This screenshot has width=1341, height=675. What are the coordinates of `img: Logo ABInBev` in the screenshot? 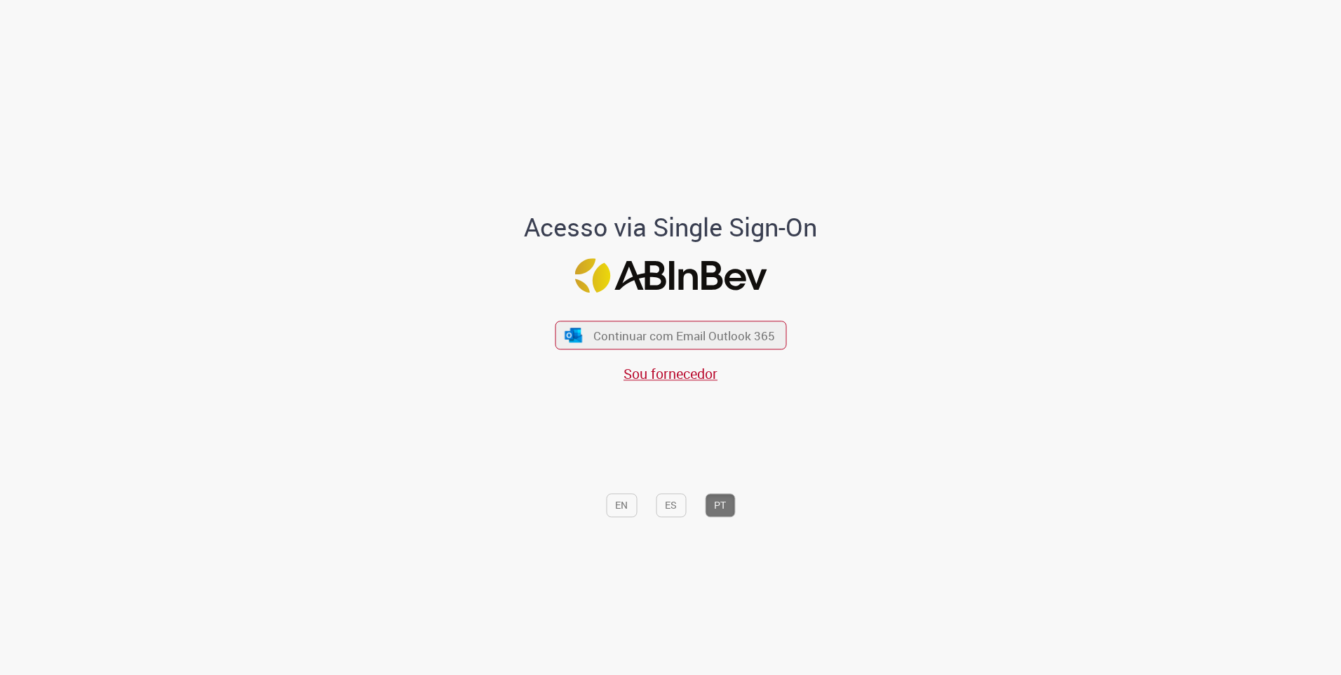 It's located at (671, 275).